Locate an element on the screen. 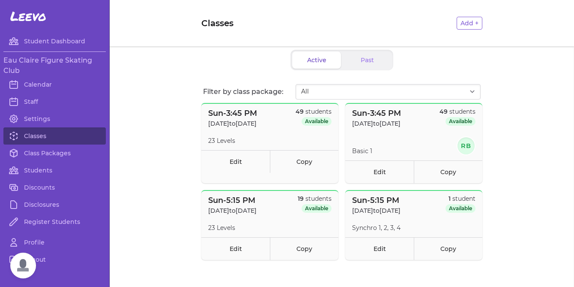 The width and height of the screenshot is (574, 287). text: RB is located at coordinates (466, 146).